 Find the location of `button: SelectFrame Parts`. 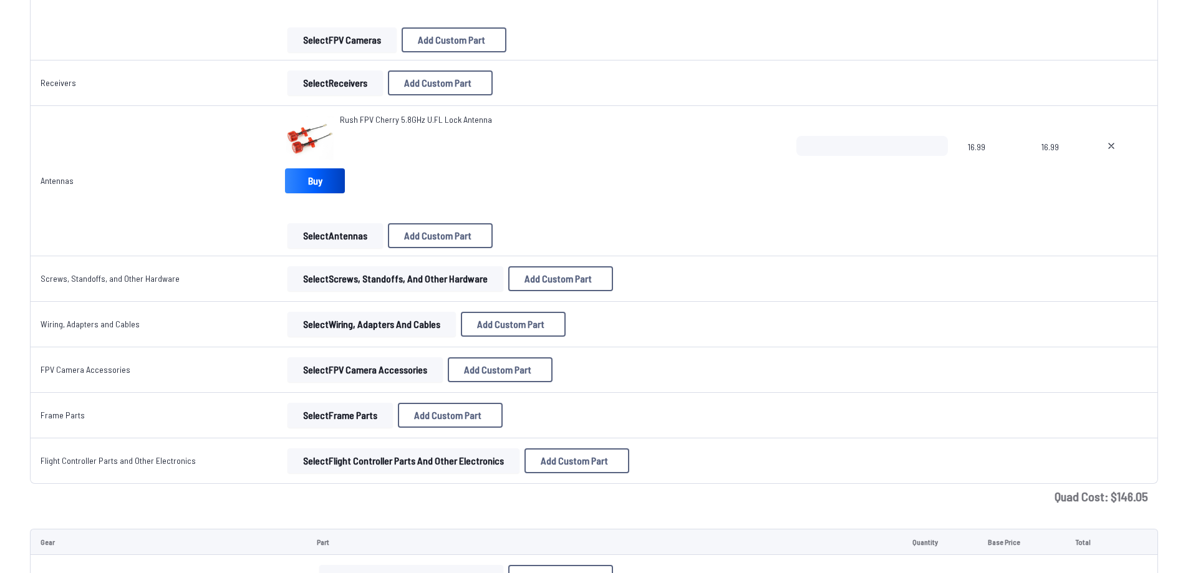

button: SelectFrame Parts is located at coordinates (340, 415).